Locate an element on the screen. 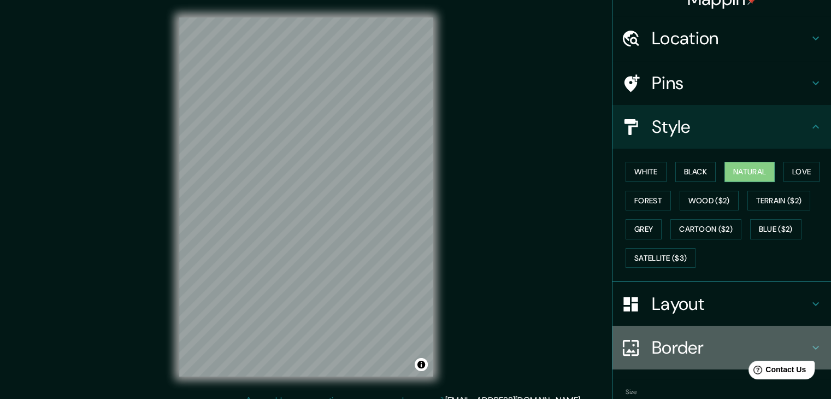 The width and height of the screenshot is (831, 399). button: Toggle attribution is located at coordinates (421, 364).